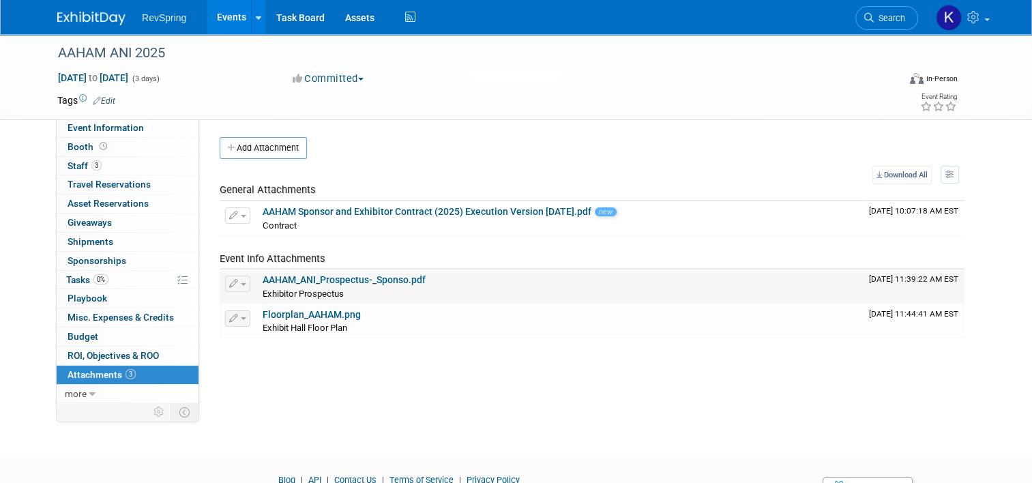 The image size is (1032, 483). What do you see at coordinates (312, 314) in the screenshot?
I see `a: Floorplan_AAHAM.png` at bounding box center [312, 314].